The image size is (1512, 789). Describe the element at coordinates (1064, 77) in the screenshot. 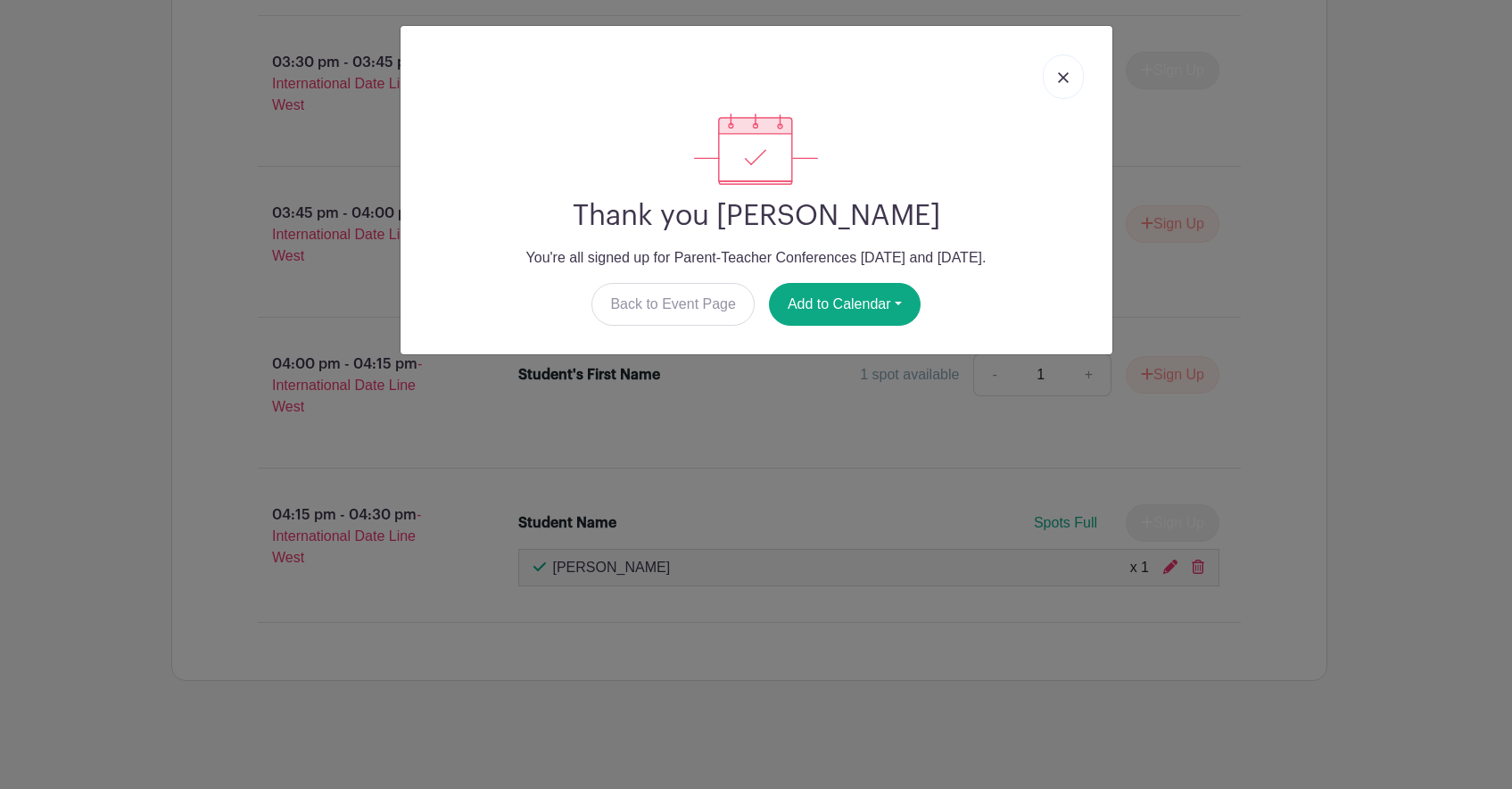

I see `img: close_button-5f87c8562297e5c2d7936805f587ecaba9071eb48480494691a3f1689db116b3.svg` at that location.